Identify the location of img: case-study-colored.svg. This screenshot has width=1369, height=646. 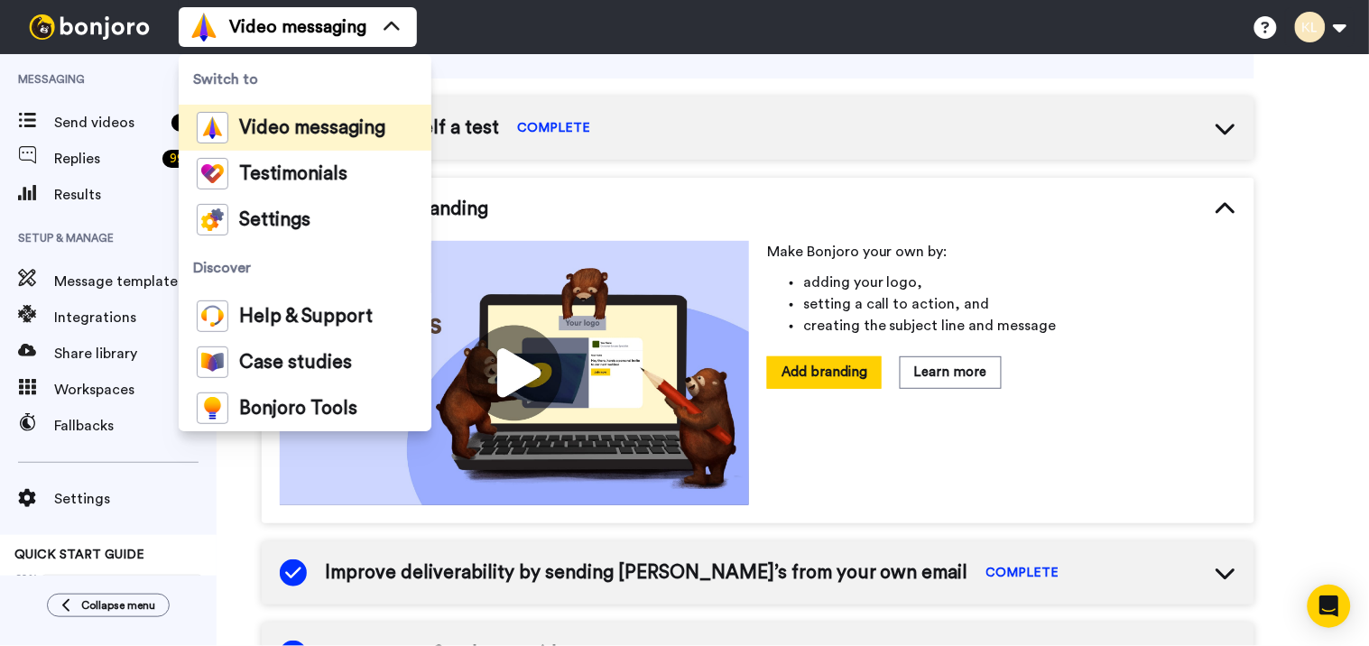
(212, 362).